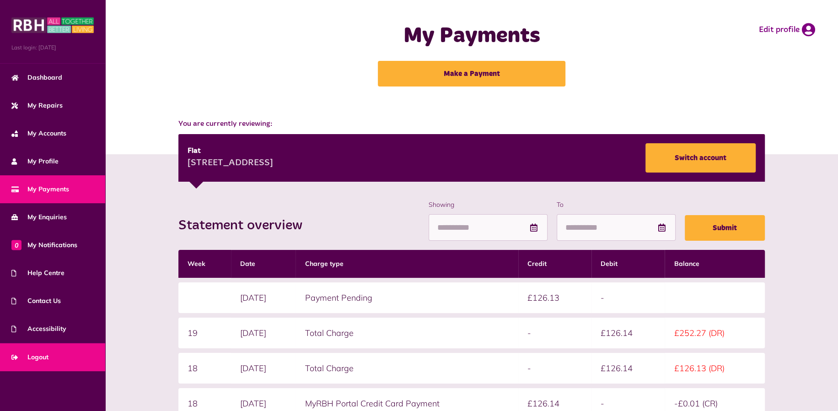 This screenshot has height=411, width=838. What do you see at coordinates (628, 264) in the screenshot?
I see `th: Debit` at bounding box center [628, 264].